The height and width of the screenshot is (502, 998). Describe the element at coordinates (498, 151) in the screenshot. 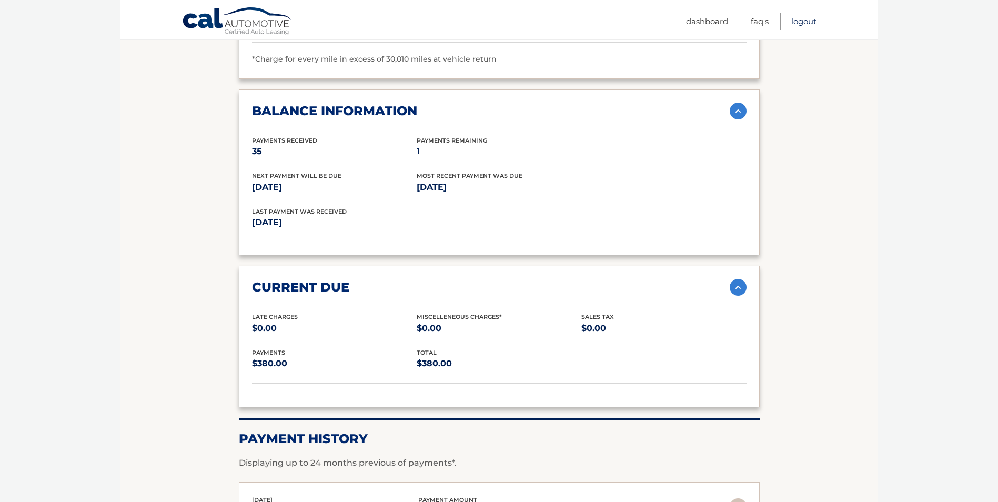

I see `p: 1` at that location.